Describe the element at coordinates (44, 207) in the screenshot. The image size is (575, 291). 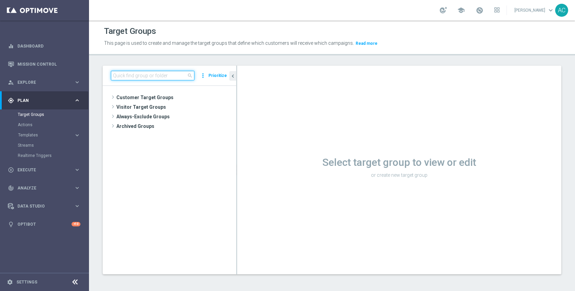
I see `button: Data Studio keyboard_arrow_right` at that location.